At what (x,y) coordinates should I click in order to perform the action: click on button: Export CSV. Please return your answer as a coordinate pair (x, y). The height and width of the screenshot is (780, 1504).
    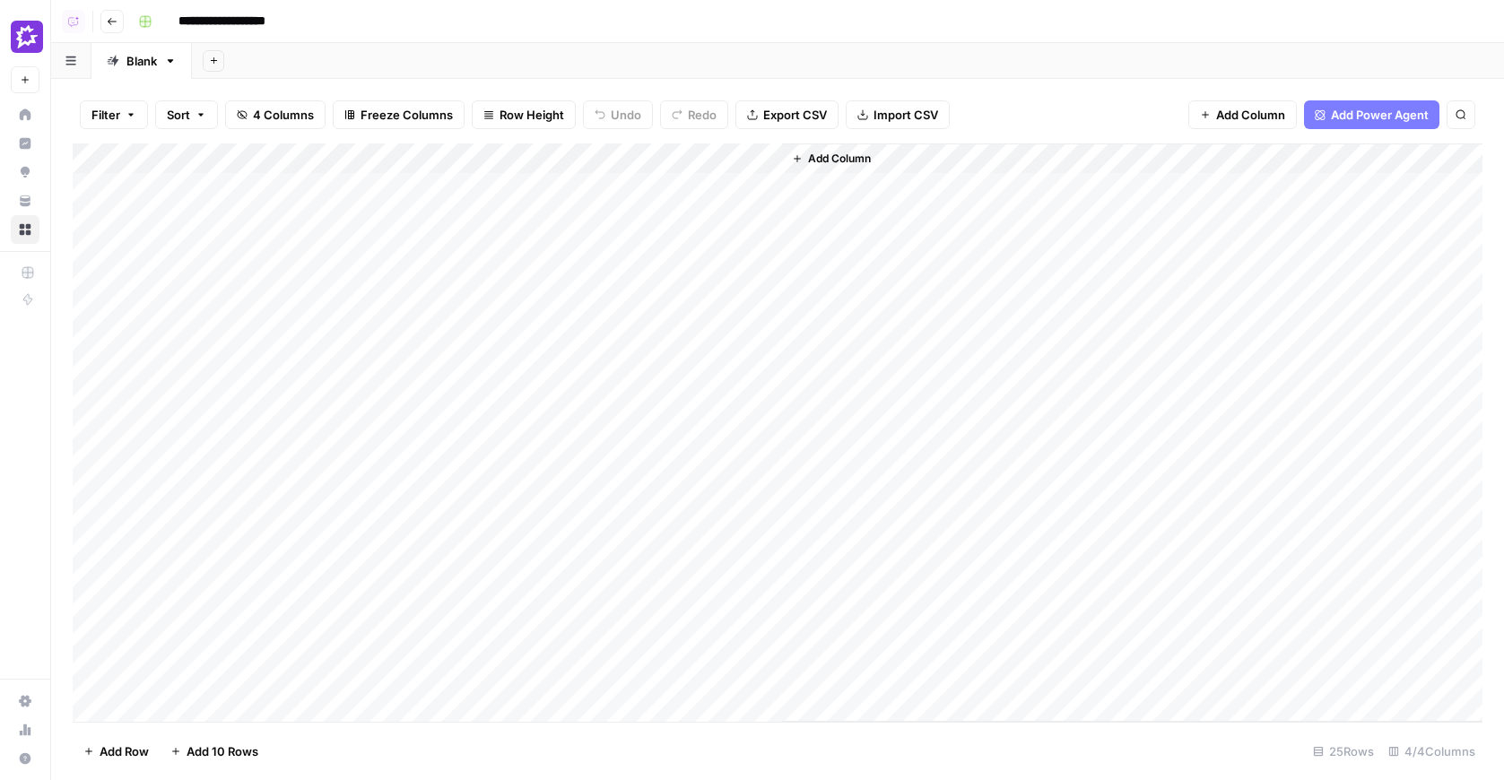
    Looking at the image, I should click on (786, 115).